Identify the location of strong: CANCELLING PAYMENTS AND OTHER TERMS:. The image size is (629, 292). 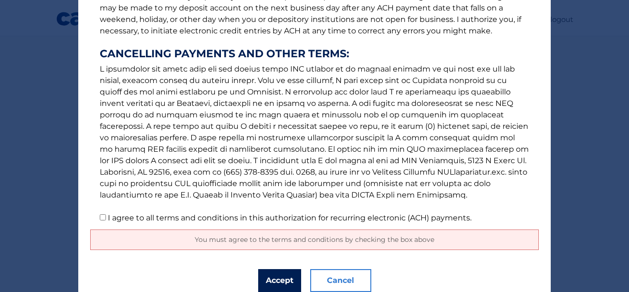
(315, 54).